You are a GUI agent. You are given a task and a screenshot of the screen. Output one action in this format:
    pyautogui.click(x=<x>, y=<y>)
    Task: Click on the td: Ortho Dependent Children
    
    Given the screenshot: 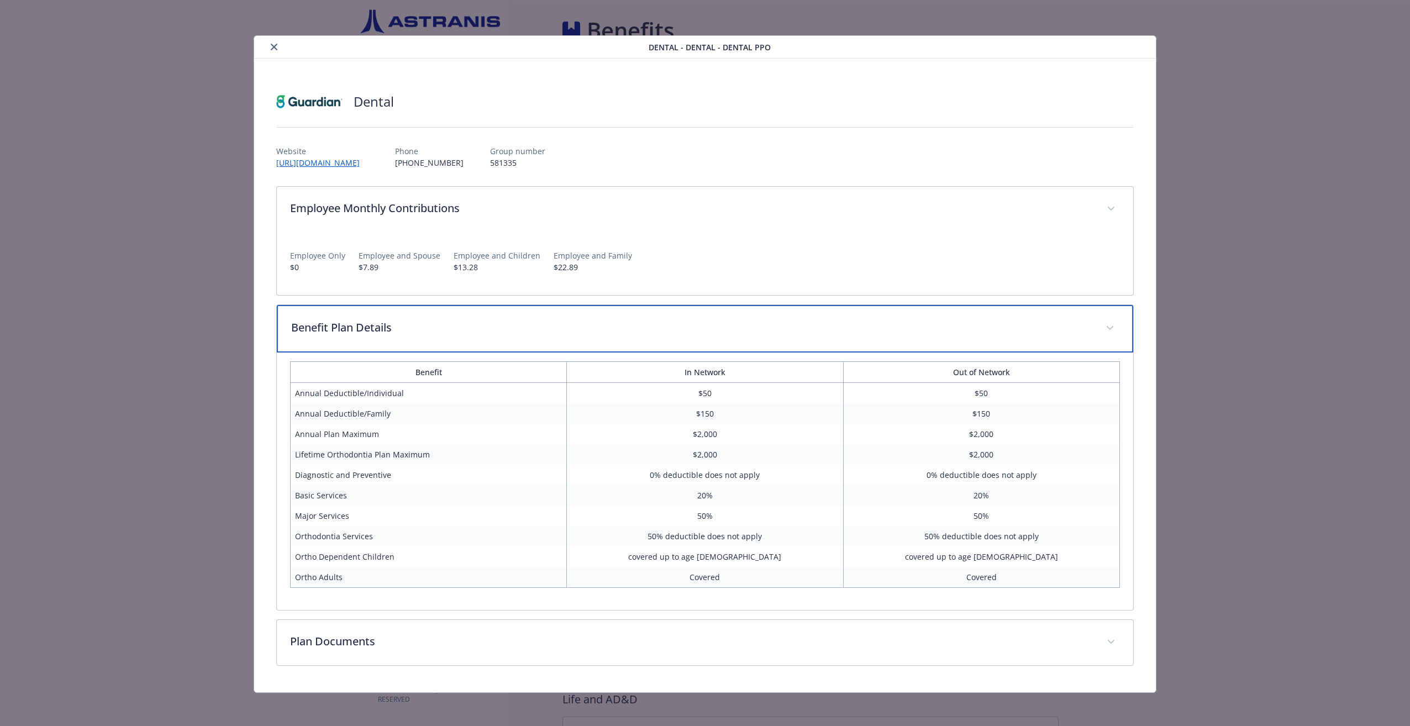 What is the action you would take?
    pyautogui.click(x=429, y=556)
    